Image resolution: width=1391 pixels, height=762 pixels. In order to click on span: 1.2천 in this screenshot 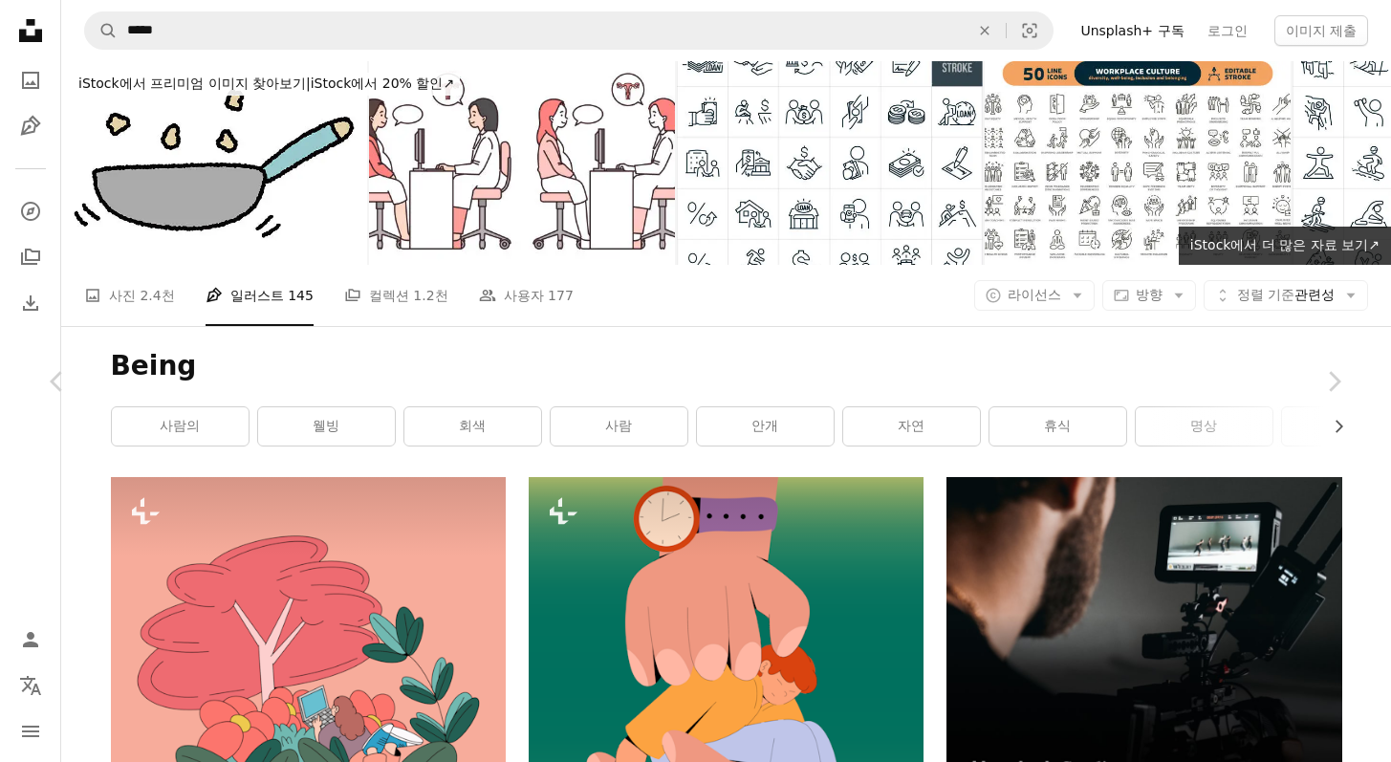, I will do `click(430, 295)`.